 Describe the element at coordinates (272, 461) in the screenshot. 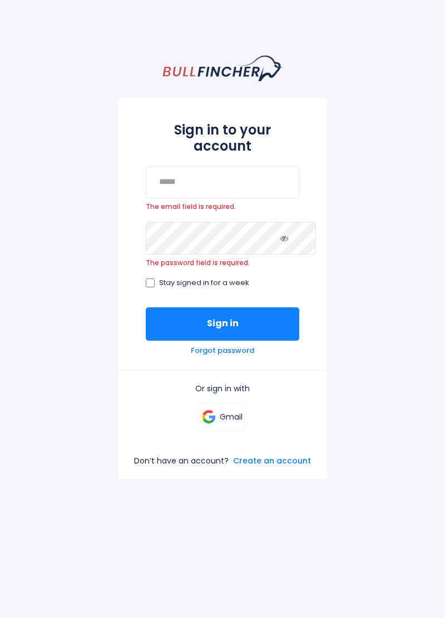

I see `a: Create an account` at that location.